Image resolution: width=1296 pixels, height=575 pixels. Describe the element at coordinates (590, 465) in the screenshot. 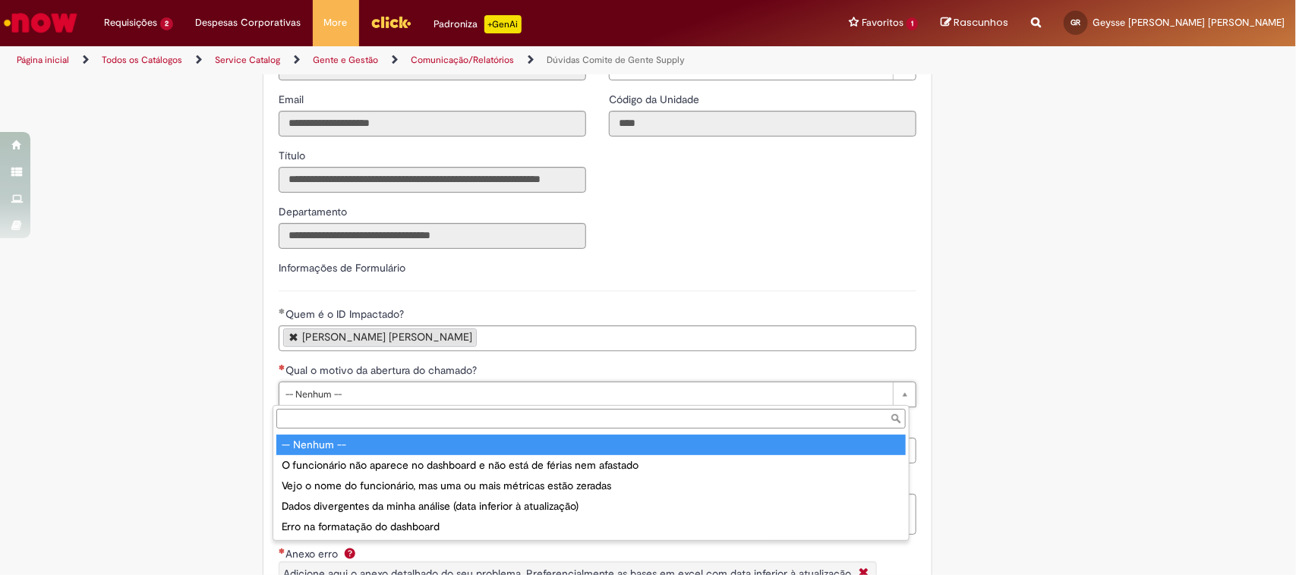

I see `div: O funcionário não aparece no dashboard e não está de férias nem afastado` at that location.